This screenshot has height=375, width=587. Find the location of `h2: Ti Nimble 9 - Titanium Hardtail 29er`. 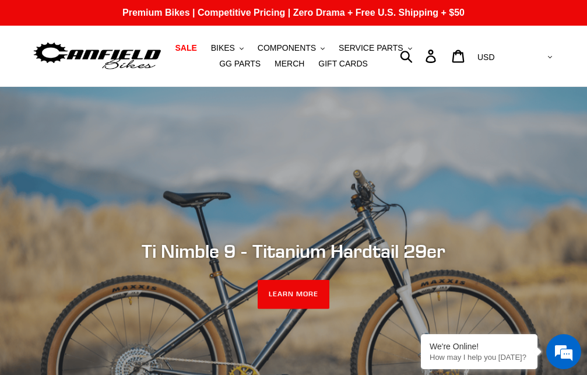

h2: Ti Nimble 9 - Titanium Hardtail 29er is located at coordinates (293, 251).